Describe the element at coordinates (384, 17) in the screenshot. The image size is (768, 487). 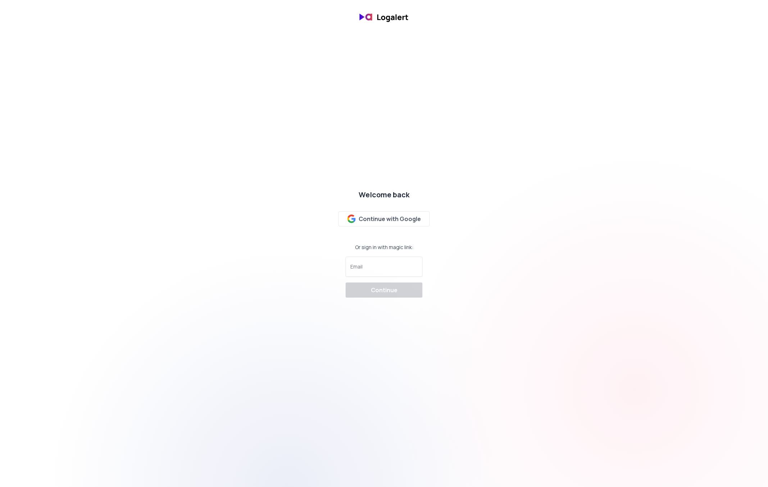
I see `img: banner logo` at that location.